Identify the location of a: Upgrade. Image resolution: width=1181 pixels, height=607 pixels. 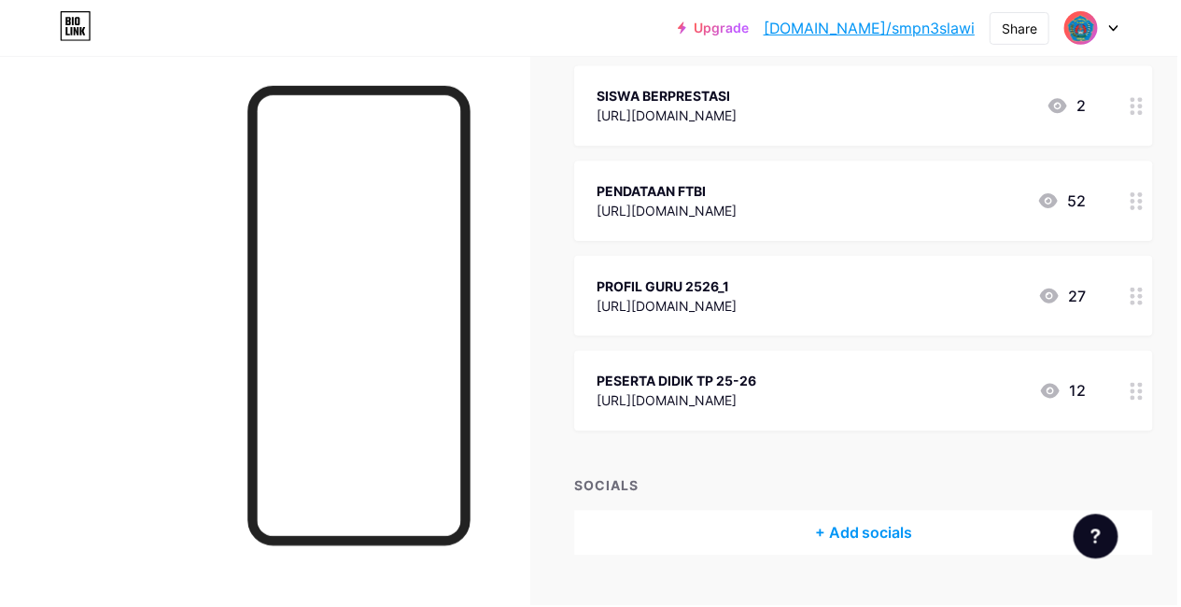
(715, 28).